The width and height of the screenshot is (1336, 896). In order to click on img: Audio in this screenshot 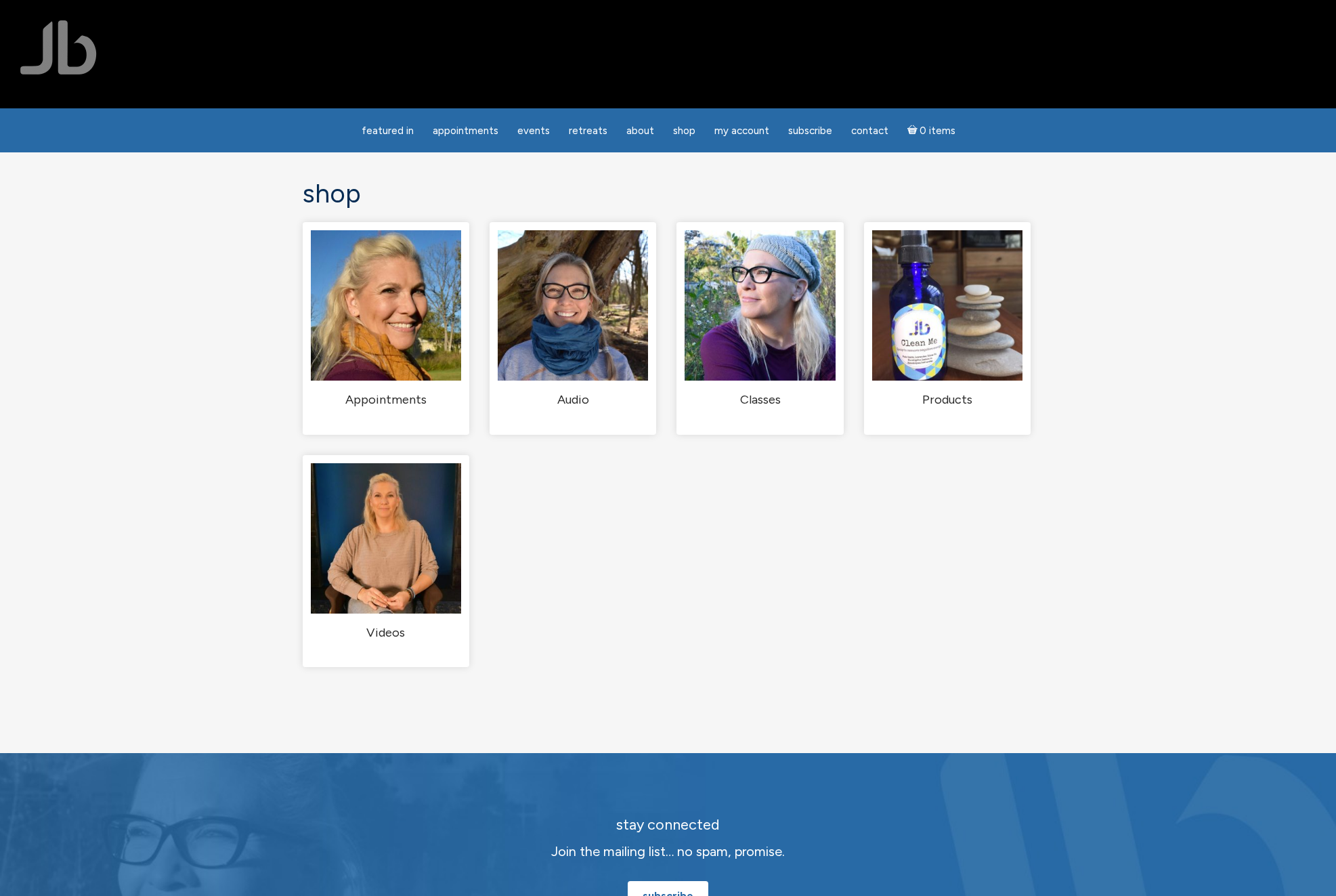, I will do `click(573, 306)`.